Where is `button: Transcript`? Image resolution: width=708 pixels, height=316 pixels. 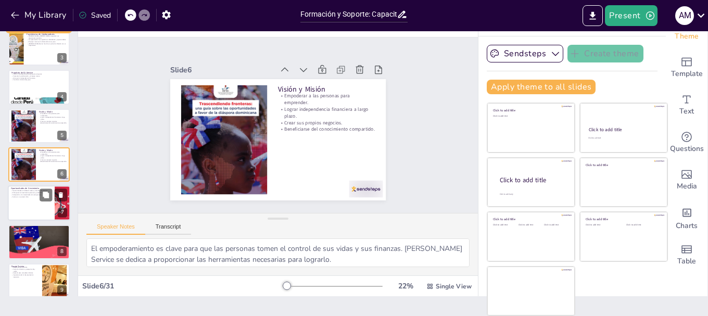 button: Transcript is located at coordinates (168, 229).